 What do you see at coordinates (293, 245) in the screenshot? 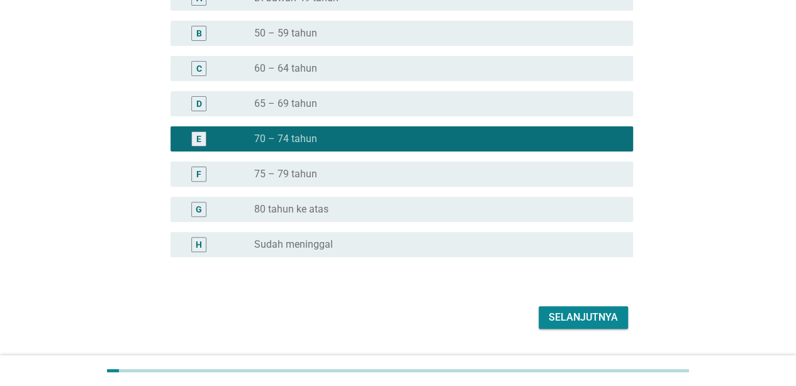
I see `label: Sudah meninggal` at bounding box center [293, 245].